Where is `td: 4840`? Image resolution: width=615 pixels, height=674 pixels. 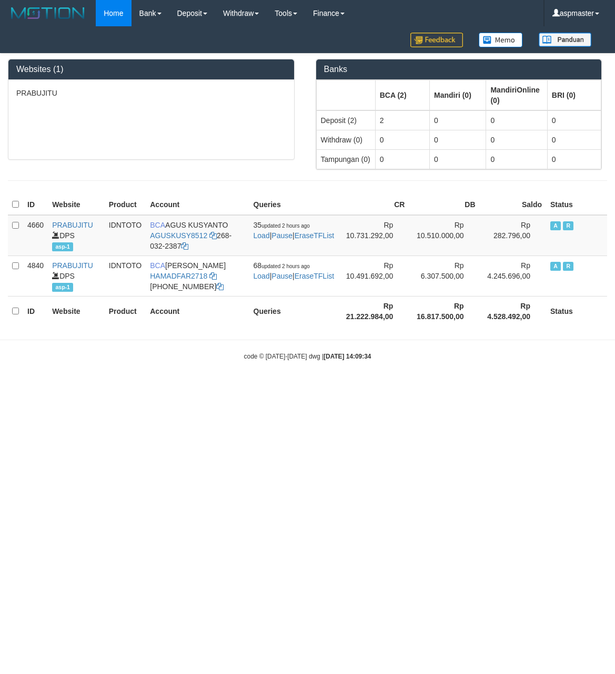 td: 4840 is located at coordinates (35, 276).